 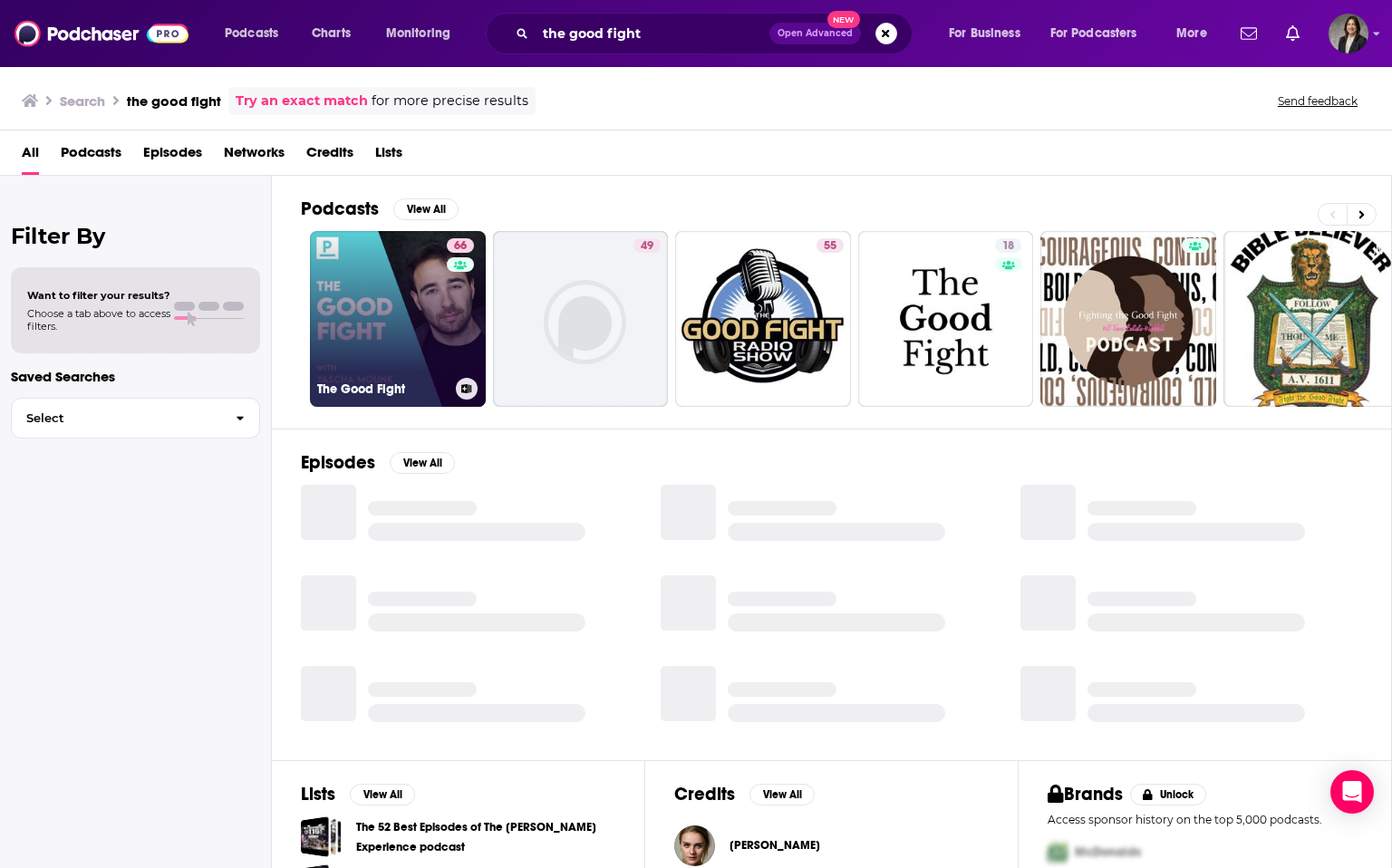 I want to click on span: Open Advanced, so click(x=815, y=34).